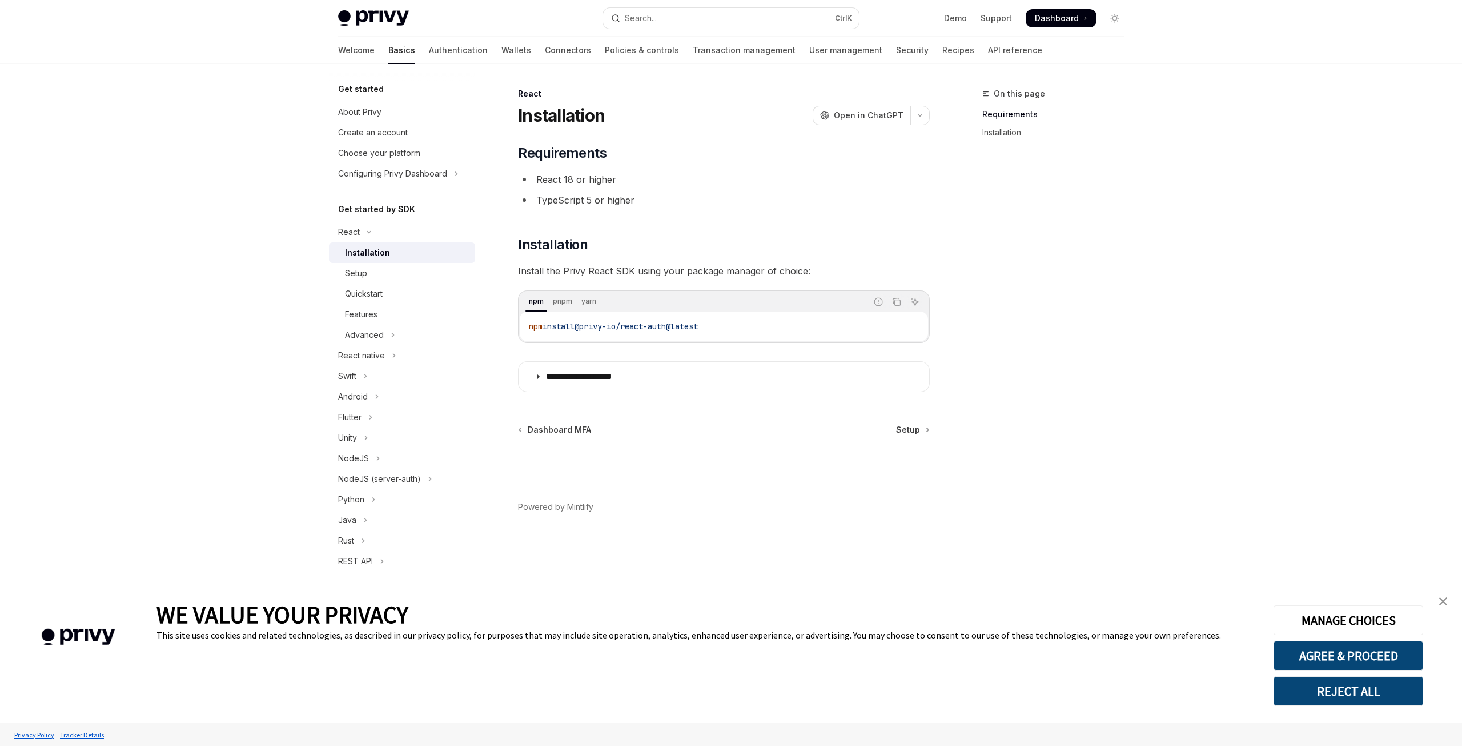  What do you see at coordinates (562, 153) in the screenshot?
I see `span: Requirements` at bounding box center [562, 153].